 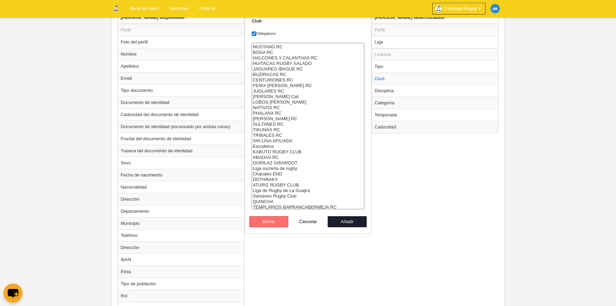 I want to click on option: Liga sucreña de rugby, so click(x=308, y=169).